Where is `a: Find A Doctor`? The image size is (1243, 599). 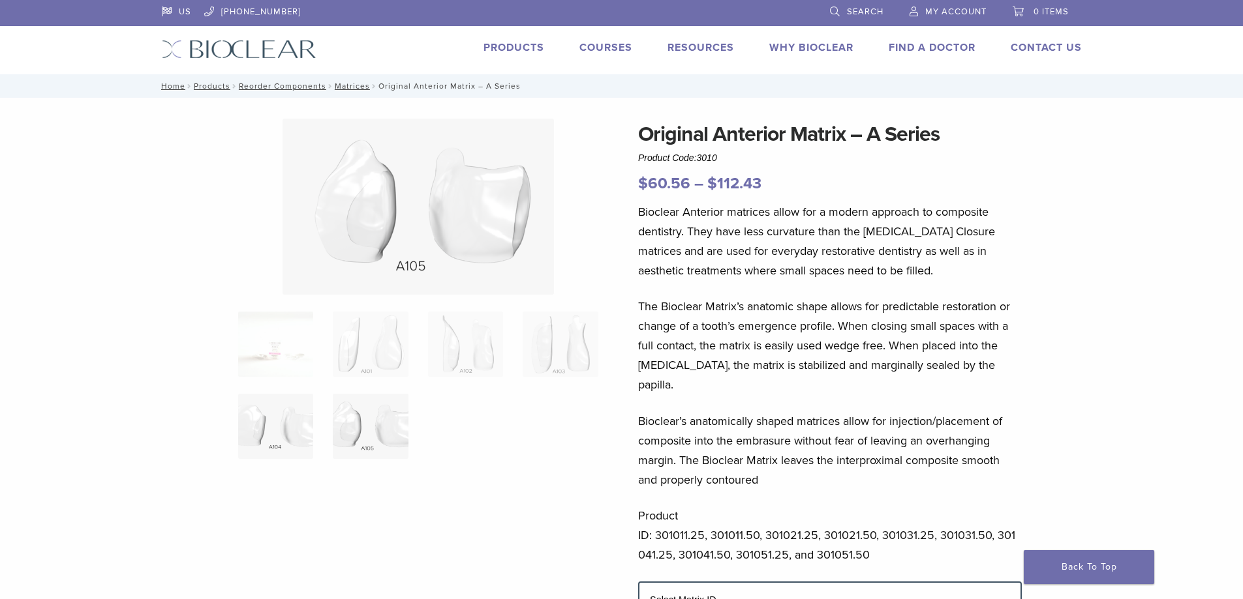 a: Find A Doctor is located at coordinates (931, 48).